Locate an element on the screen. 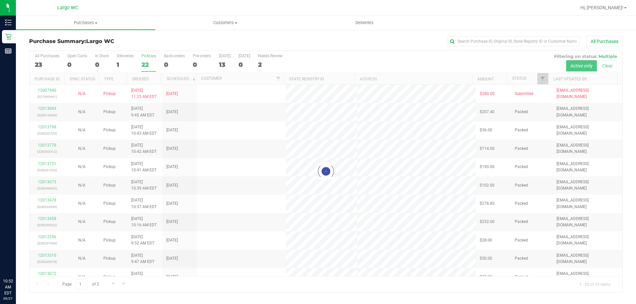  a: Purchases is located at coordinates (85, 23).